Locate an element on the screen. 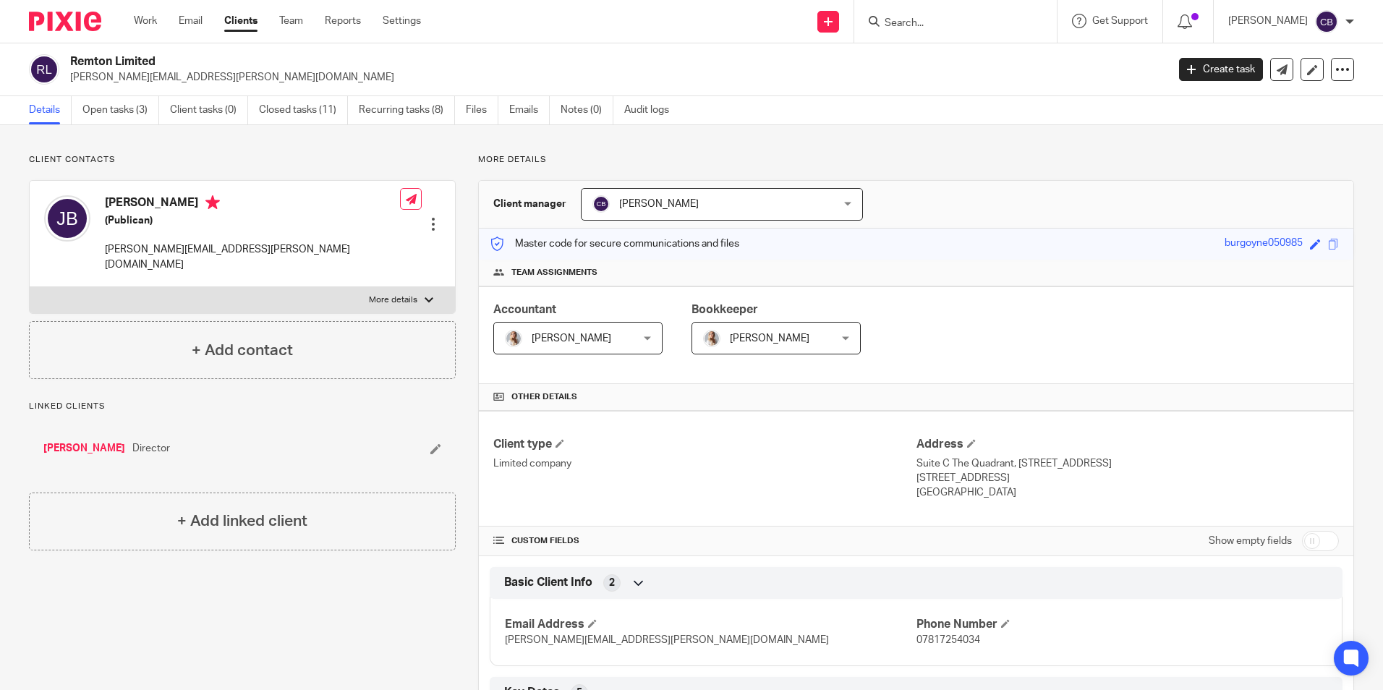  h4: + Add contact is located at coordinates (242, 350).